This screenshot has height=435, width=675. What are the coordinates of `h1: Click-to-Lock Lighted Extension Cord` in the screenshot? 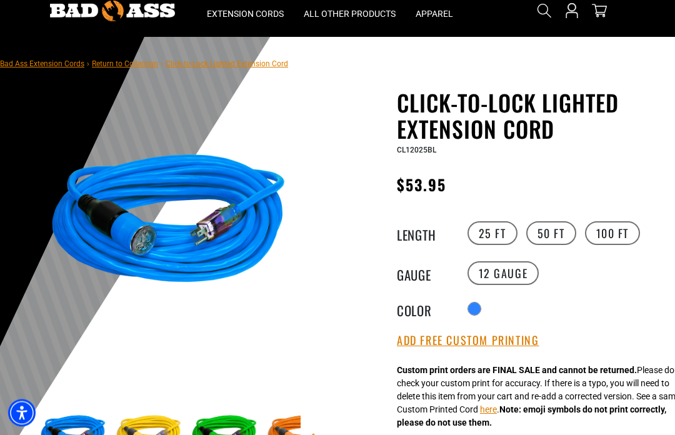 It's located at (531, 116).